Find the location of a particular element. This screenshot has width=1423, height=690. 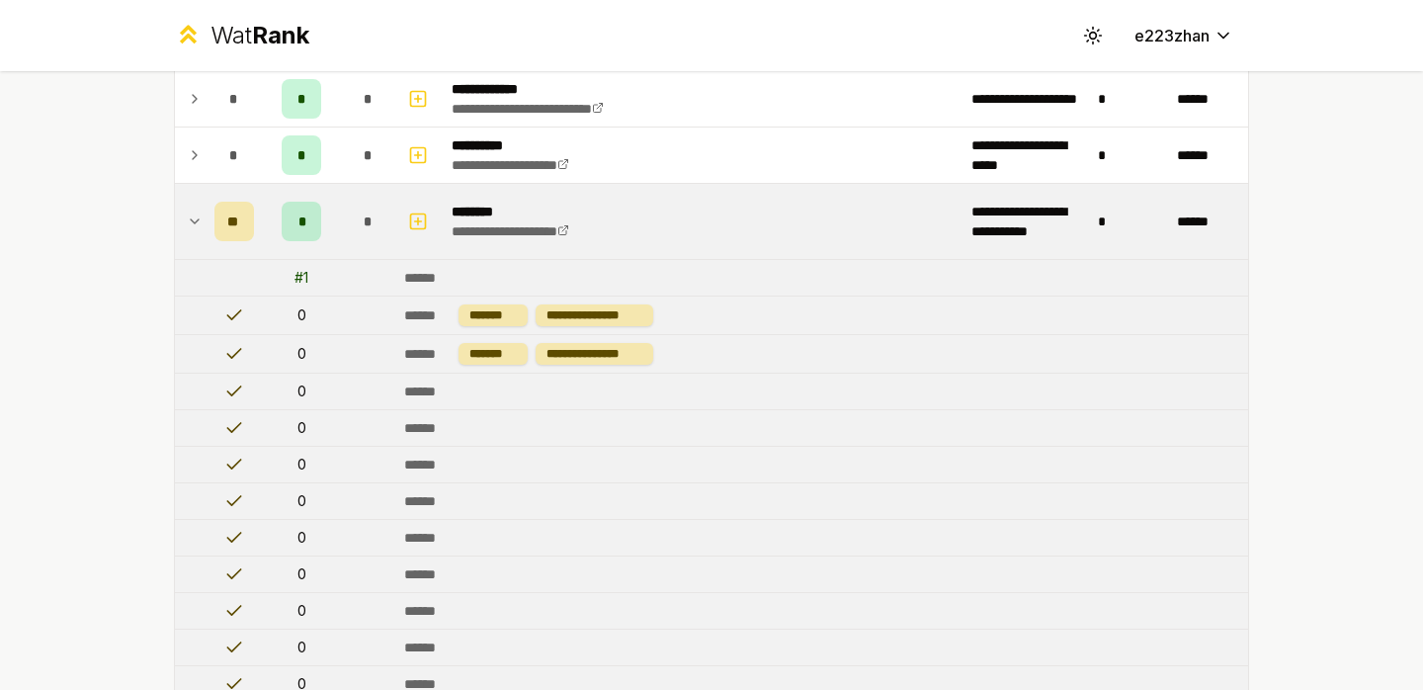

span: Rank is located at coordinates (281, 35).